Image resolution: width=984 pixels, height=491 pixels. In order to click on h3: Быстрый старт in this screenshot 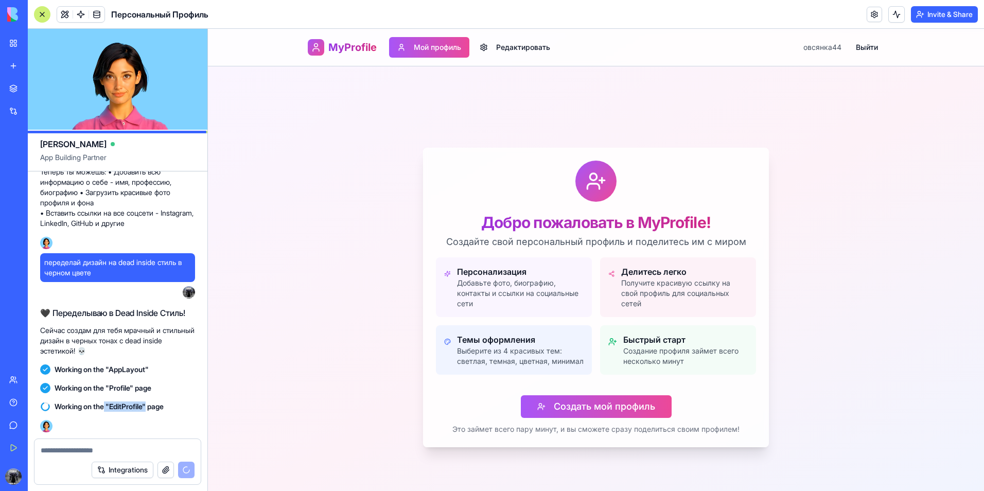, I will do `click(478, 311)`.